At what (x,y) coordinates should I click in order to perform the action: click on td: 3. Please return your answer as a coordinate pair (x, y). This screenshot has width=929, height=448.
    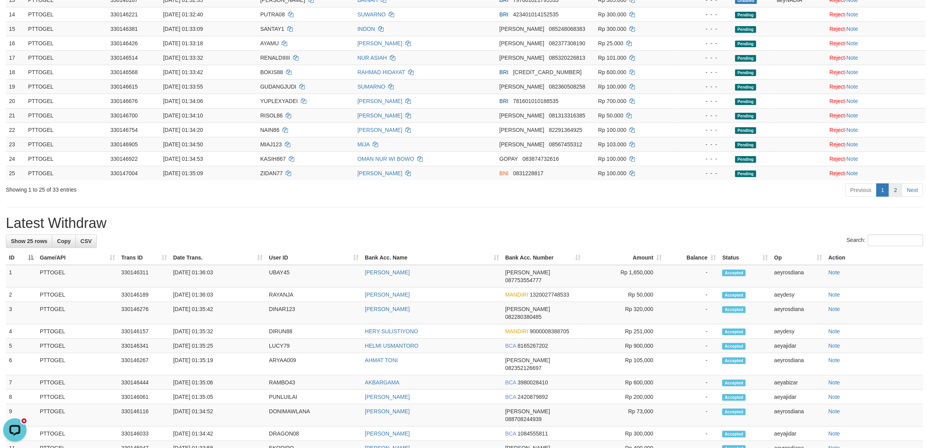
    Looking at the image, I should click on (21, 313).